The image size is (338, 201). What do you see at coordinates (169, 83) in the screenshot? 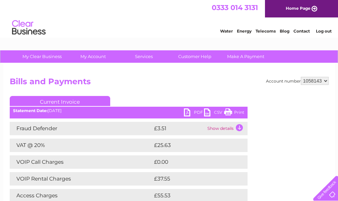
I see `h2: Bills and Payments` at bounding box center [169, 83].